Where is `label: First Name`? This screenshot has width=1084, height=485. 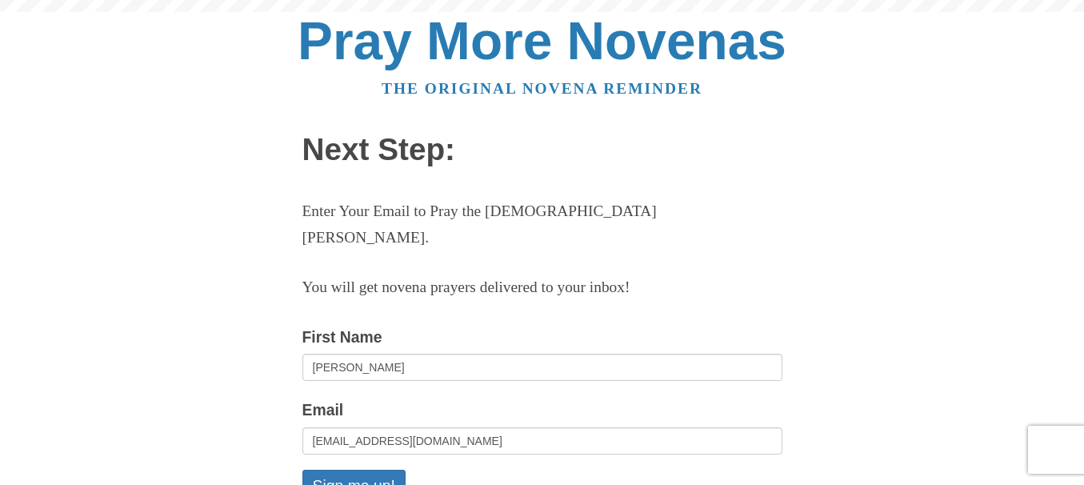
label: First Name is located at coordinates (342, 337).